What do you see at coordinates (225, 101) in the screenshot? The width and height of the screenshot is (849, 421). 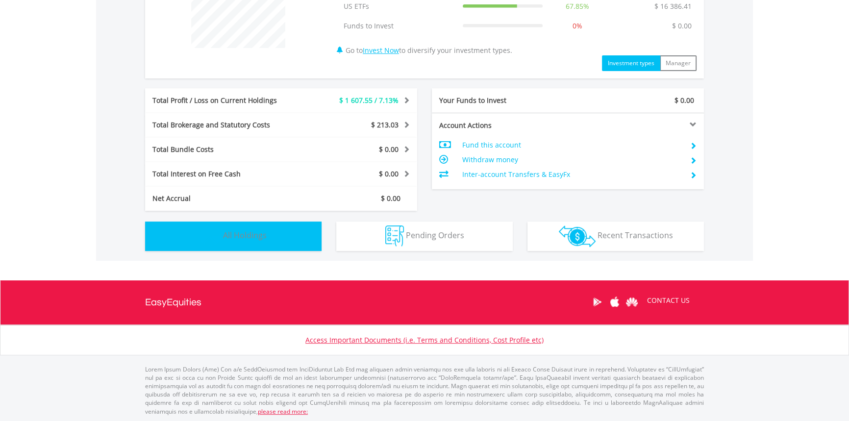 I see `div: Total Profit / Loss on Current Holdings` at bounding box center [225, 101].